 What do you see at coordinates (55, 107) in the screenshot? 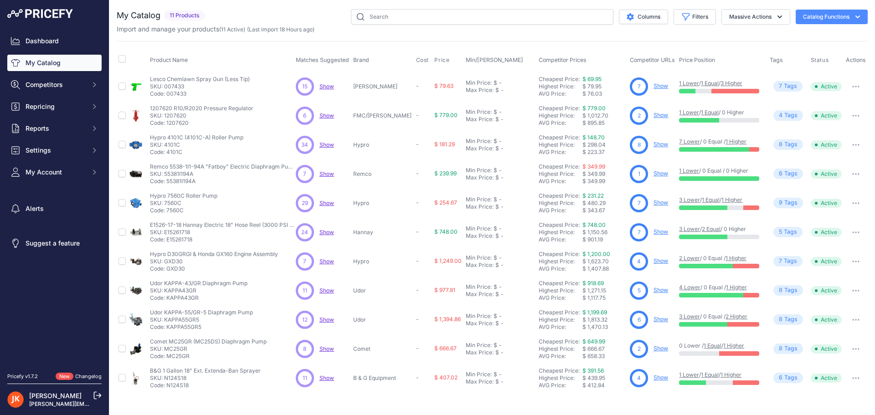
I see `span: Repricing` at bounding box center [55, 107].